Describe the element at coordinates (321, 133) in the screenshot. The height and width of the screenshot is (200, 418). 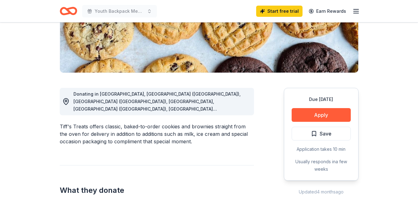
I see `button: Save` at that location.